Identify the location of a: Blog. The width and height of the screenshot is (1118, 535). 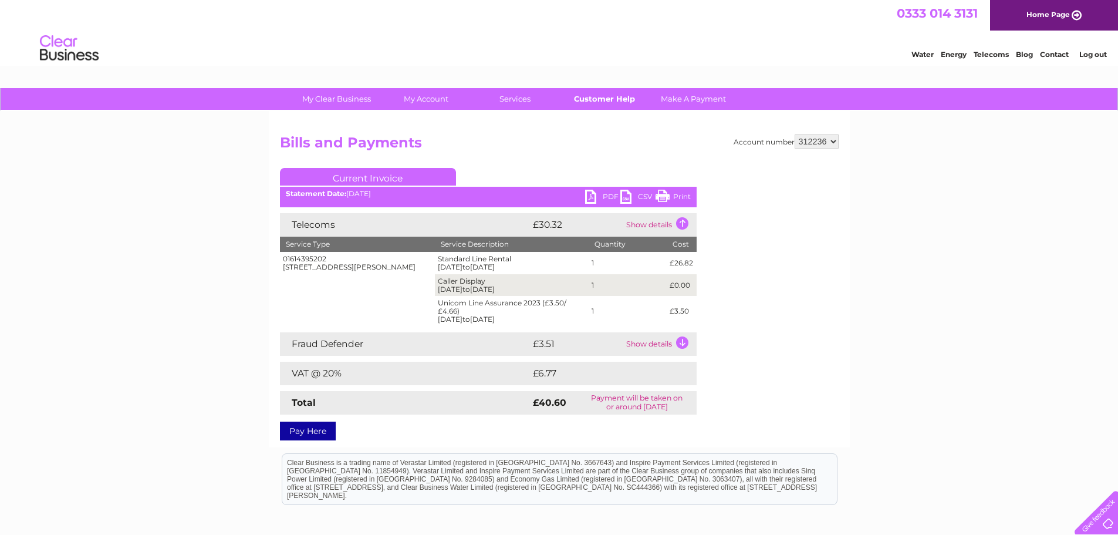
(1024, 54).